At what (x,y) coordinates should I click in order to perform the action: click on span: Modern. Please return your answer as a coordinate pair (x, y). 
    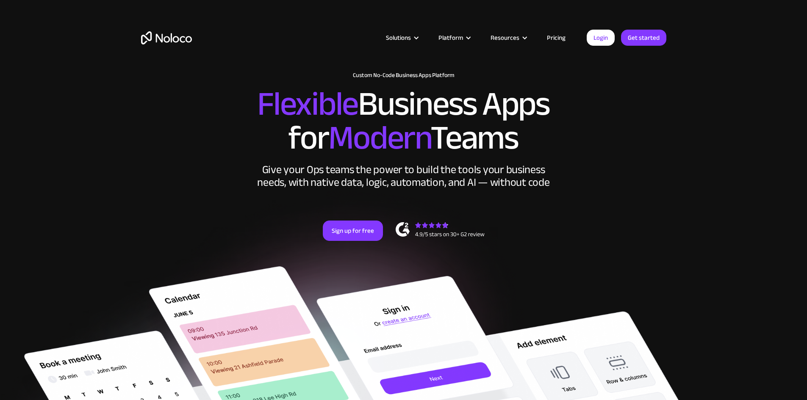
    Looking at the image, I should click on (379, 138).